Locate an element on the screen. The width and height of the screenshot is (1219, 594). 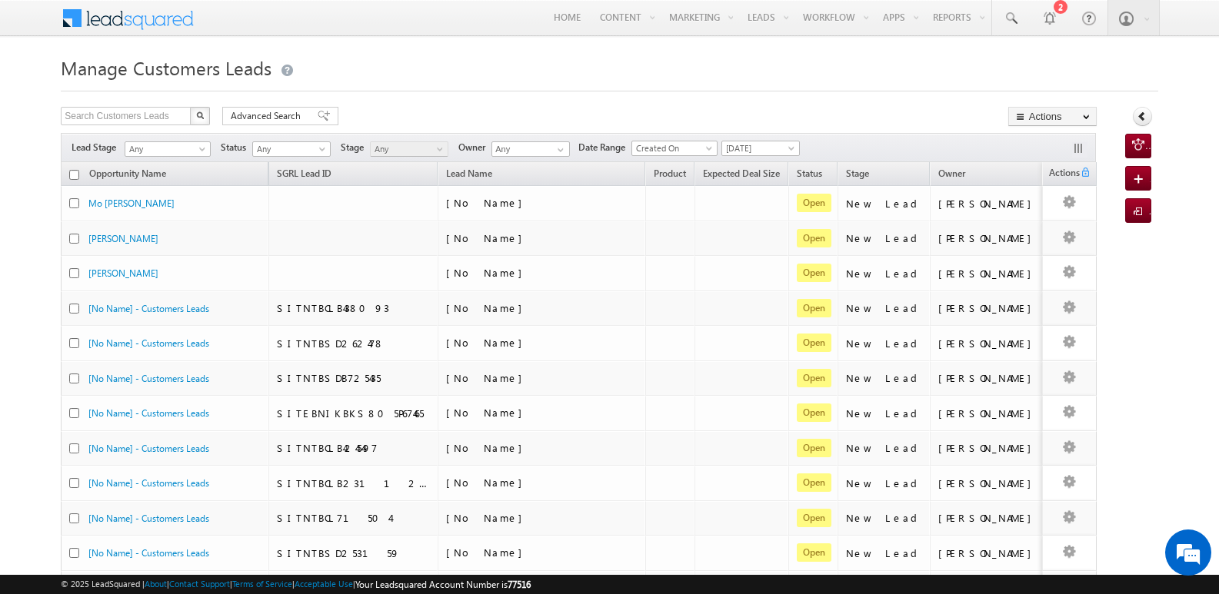
span: Expected Deal Size is located at coordinates (741, 173).